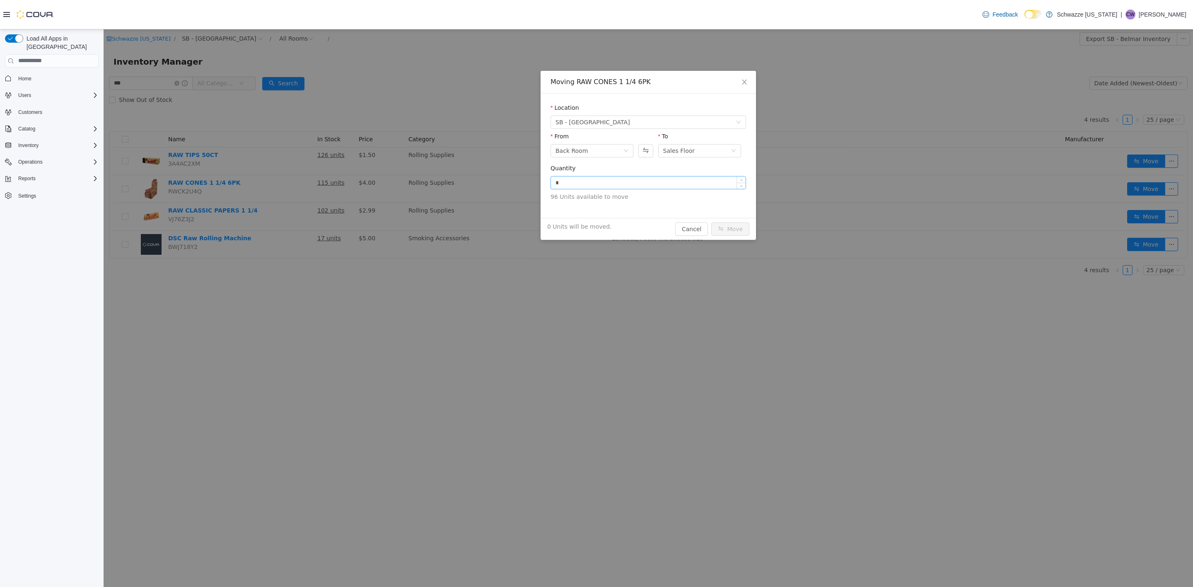  I want to click on div: Back Room, so click(468, 121).